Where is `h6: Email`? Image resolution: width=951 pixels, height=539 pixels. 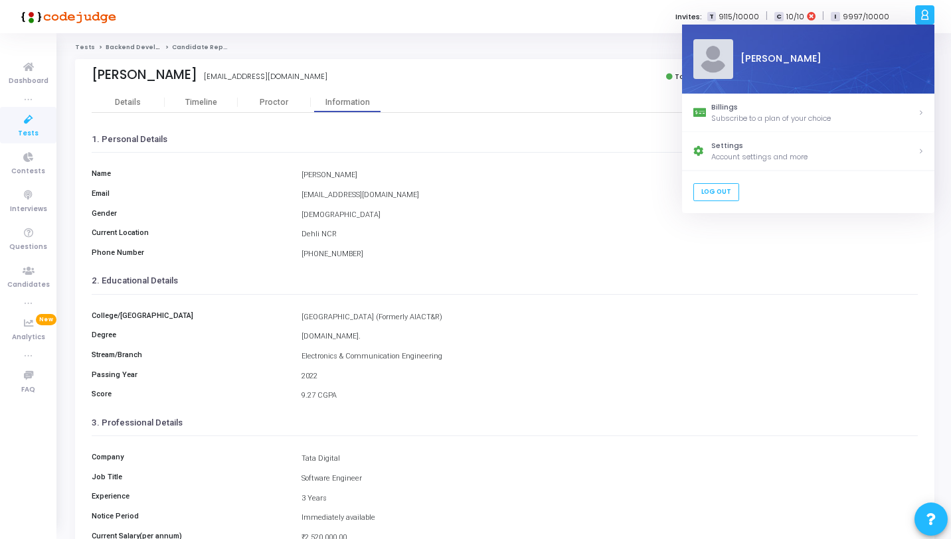 h6: Email is located at coordinates (190, 193).